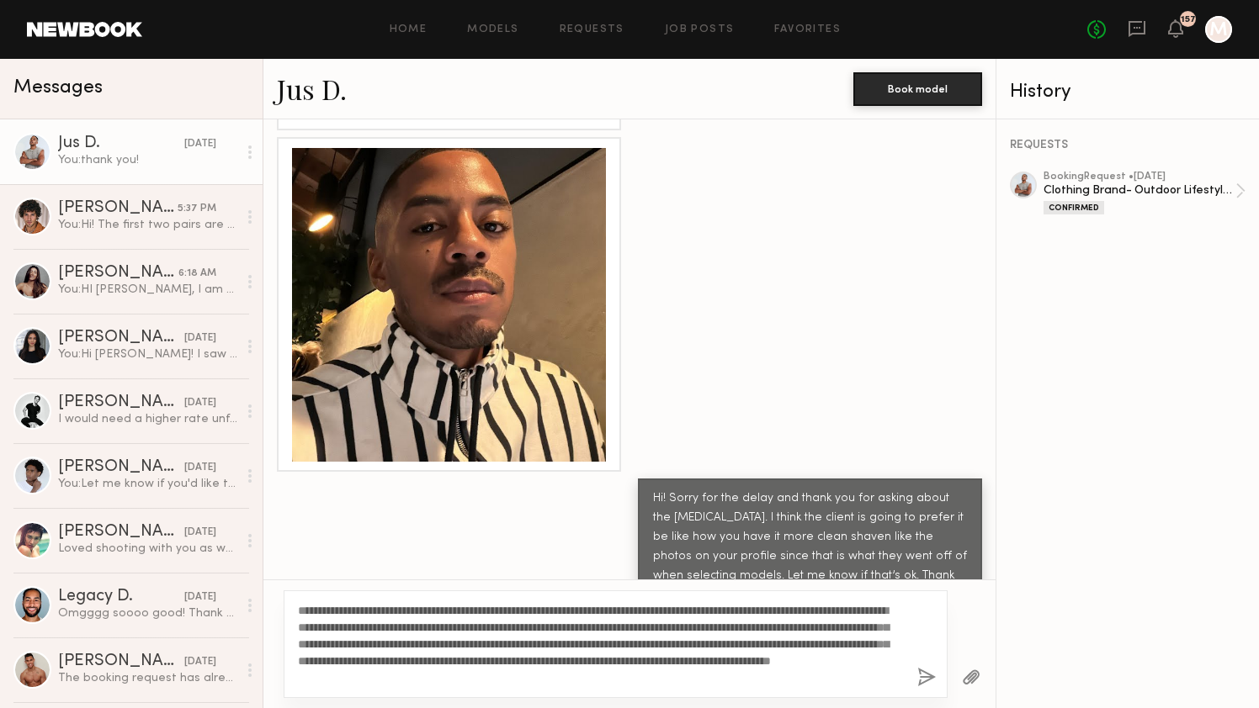 The image size is (1259, 708). I want to click on a: Book model, so click(917, 87).